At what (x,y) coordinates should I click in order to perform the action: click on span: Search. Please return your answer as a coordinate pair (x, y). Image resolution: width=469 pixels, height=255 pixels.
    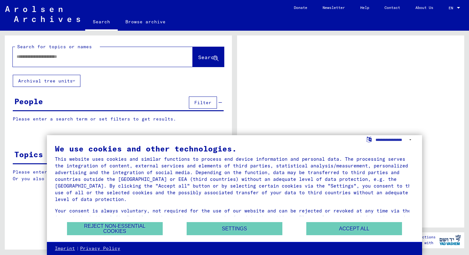
    Looking at the image, I should click on (208, 57).